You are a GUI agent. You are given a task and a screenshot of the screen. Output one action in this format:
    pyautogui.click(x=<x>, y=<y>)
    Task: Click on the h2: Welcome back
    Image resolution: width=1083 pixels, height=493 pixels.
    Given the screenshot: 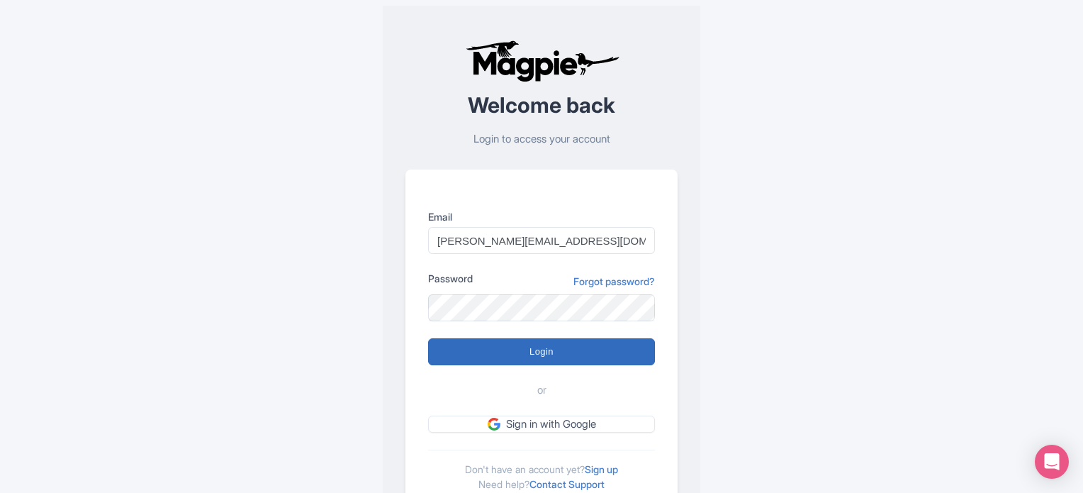 What is the action you would take?
    pyautogui.click(x=542, y=105)
    